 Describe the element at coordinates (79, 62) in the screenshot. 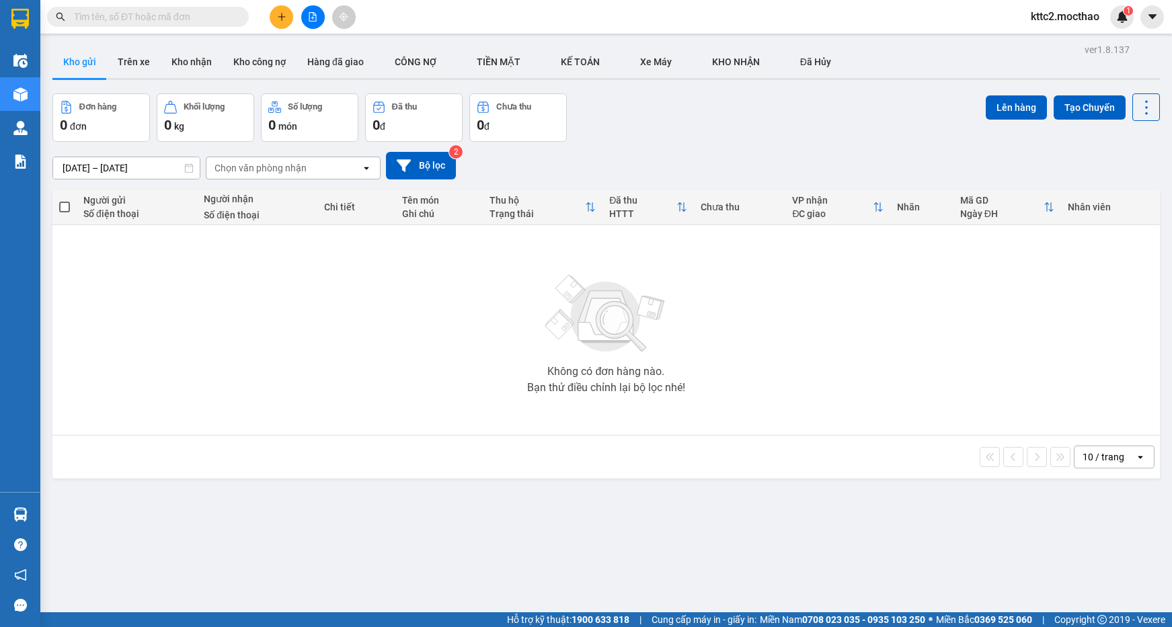

I see `button: Kho gửi` at that location.